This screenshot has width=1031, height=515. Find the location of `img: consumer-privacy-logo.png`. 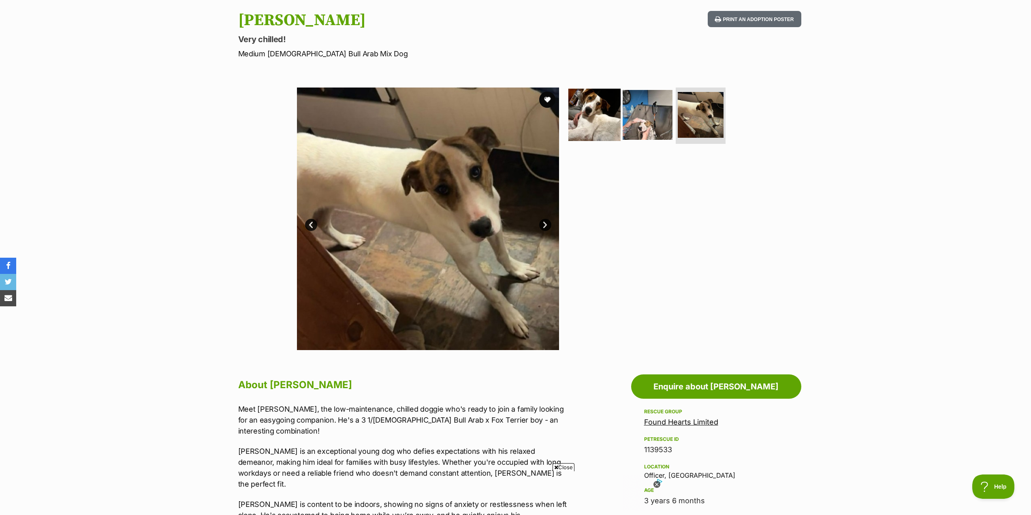

img: consumer-privacy-logo.png is located at coordinates (4, 4).